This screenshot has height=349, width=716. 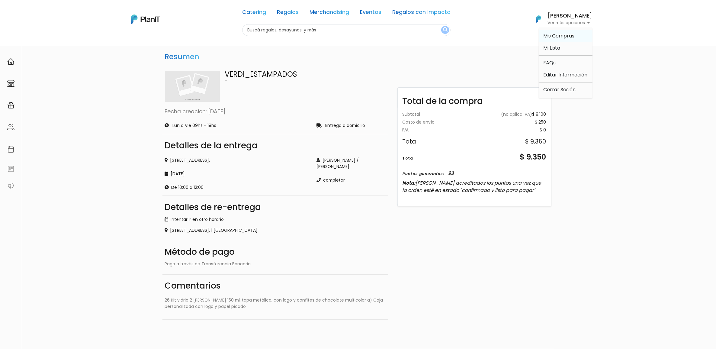 What do you see at coordinates (11, 186) in the screenshot?
I see `img: partners-52edf745621dab592f3b2c58e3bca9d71375a7ef29c3b500c9f145b62cc070d4.svg` at bounding box center [11, 186].